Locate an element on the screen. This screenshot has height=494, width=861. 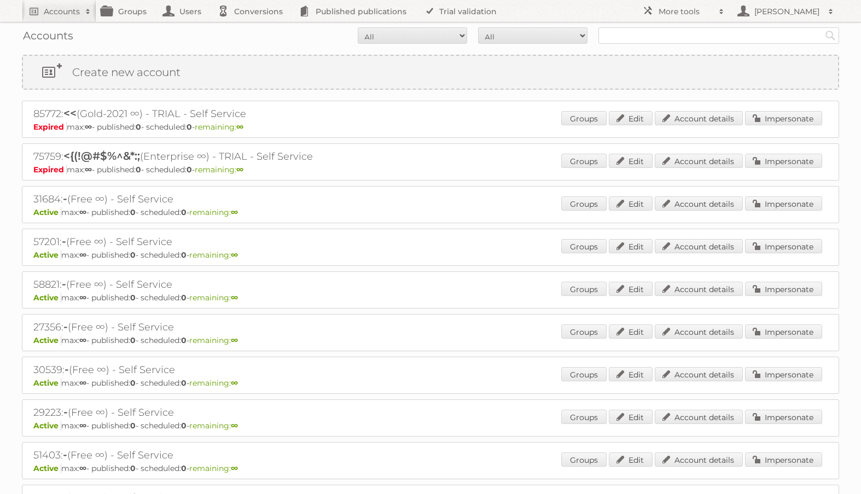
h2: 58821: (Free ∞) - Self Service is located at coordinates (225, 284).